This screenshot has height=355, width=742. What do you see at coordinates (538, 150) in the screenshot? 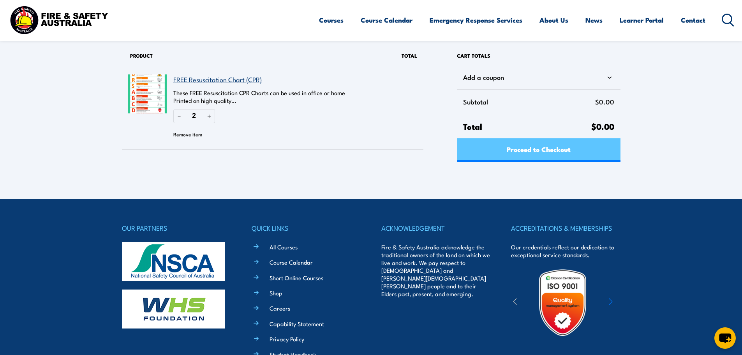
I see `a: Proceed to Checkout` at bounding box center [538, 150].